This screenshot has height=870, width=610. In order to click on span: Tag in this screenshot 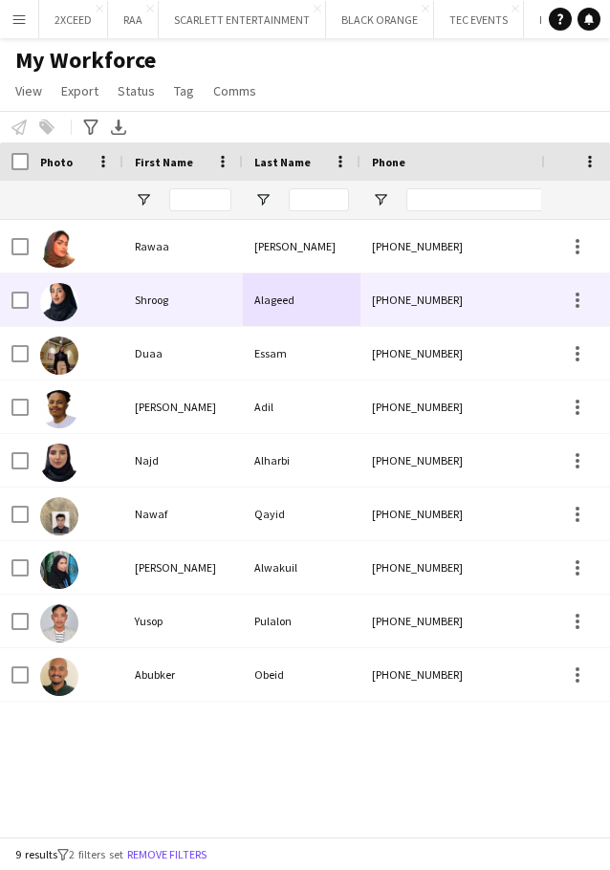, I will do `click(183, 91)`.